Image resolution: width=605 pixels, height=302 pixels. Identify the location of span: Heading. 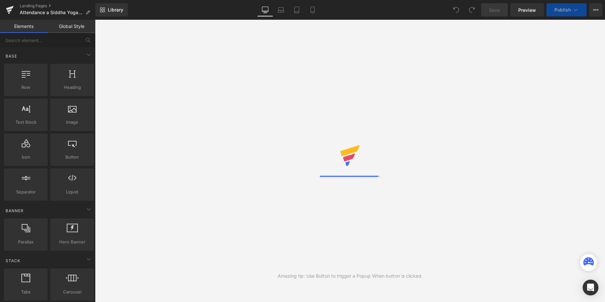
(72, 87).